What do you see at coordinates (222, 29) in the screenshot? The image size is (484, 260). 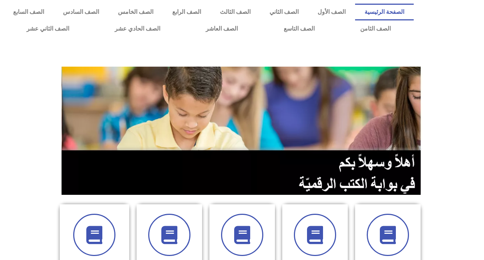 I see `a: الصف العاشر` at bounding box center [222, 29].